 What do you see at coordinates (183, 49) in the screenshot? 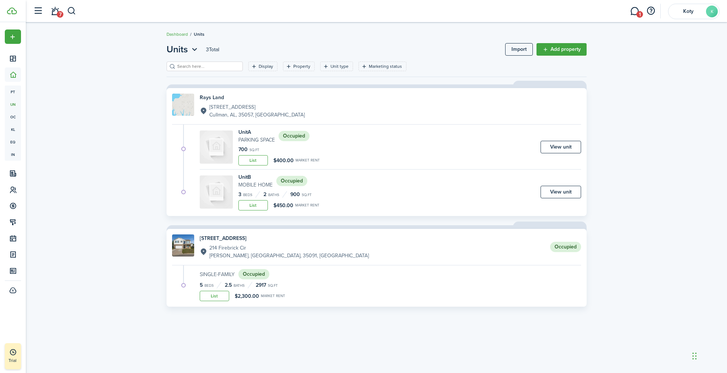
I see `button: Units` at bounding box center [183, 49].